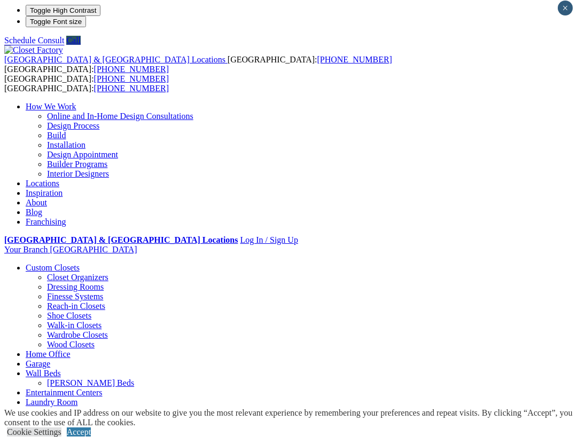 Image resolution: width=577 pixels, height=437 pixels. Describe the element at coordinates (77, 335) in the screenshot. I see `a: Wardrobe Closets` at that location.